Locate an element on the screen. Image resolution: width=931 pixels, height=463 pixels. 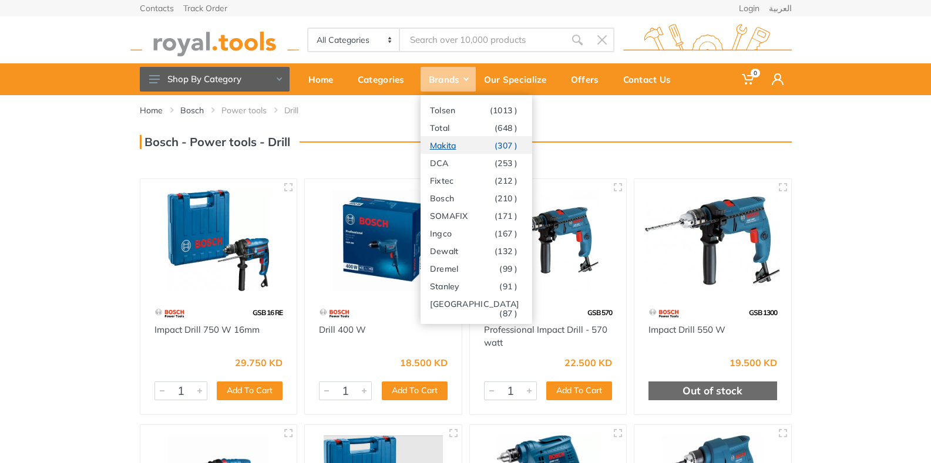
span: (171 ) is located at coordinates (506, 216).